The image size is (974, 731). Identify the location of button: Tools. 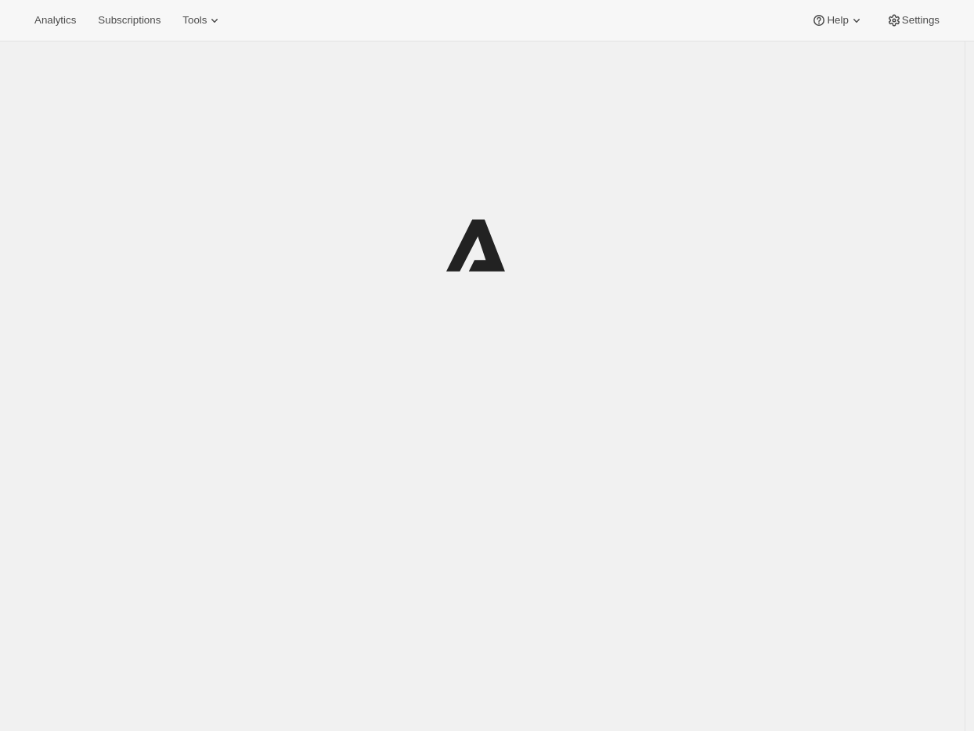
(202, 20).